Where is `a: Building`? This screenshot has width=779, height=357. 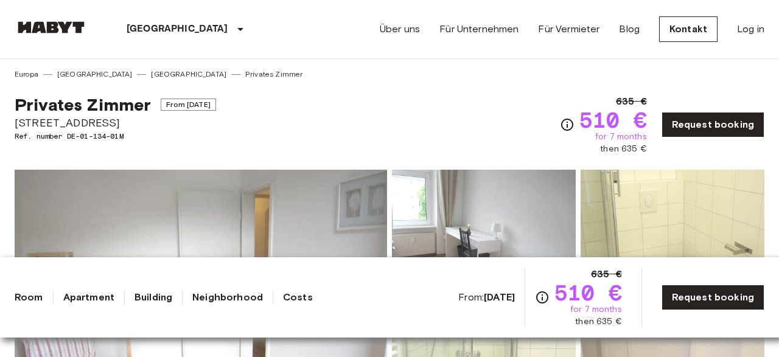 a: Building is located at coordinates (153, 298).